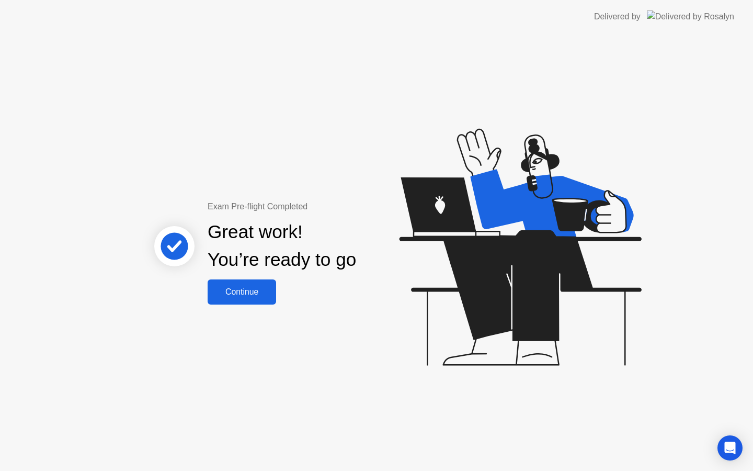 The height and width of the screenshot is (471, 753). I want to click on div: Continue, so click(242, 292).